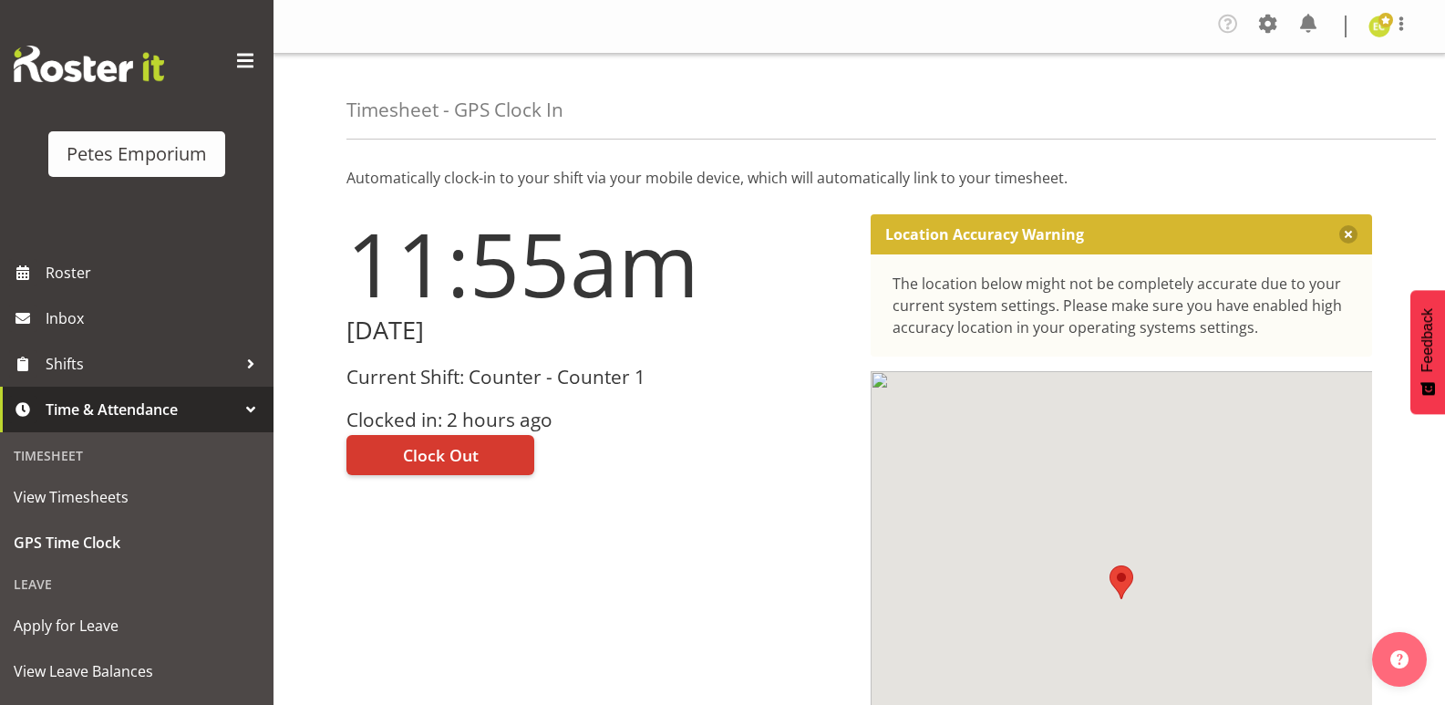 This screenshot has width=1445, height=705. Describe the element at coordinates (1348, 234) in the screenshot. I see `button: Close message` at that location.